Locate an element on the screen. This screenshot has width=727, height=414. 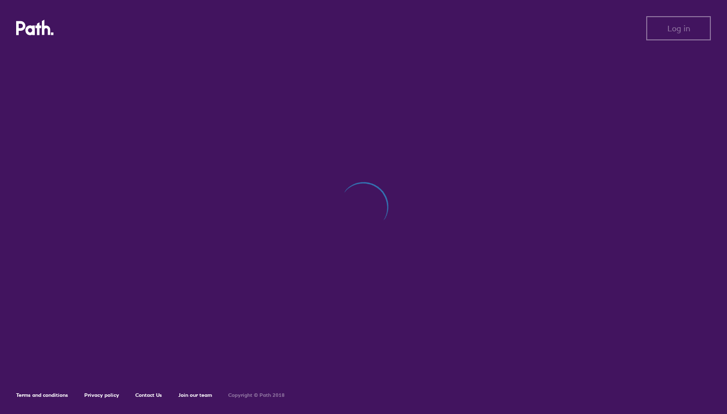
a: Join our team is located at coordinates (195, 395).